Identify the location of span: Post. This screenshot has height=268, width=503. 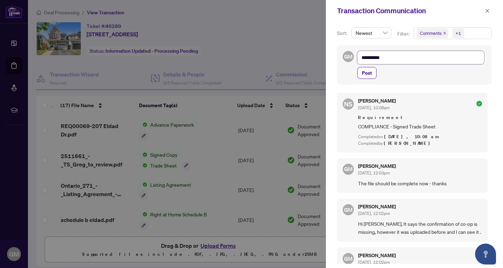
(367, 73).